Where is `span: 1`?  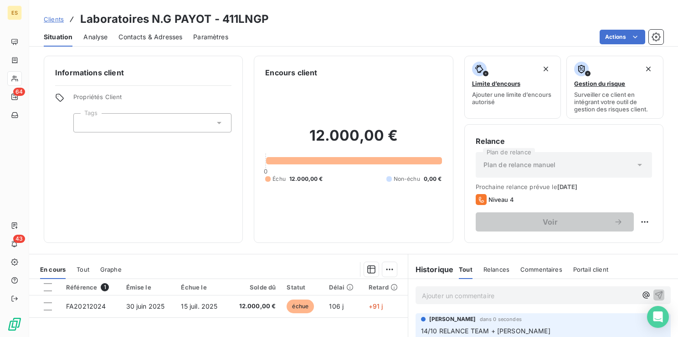 span: 1 is located at coordinates (105, 287).